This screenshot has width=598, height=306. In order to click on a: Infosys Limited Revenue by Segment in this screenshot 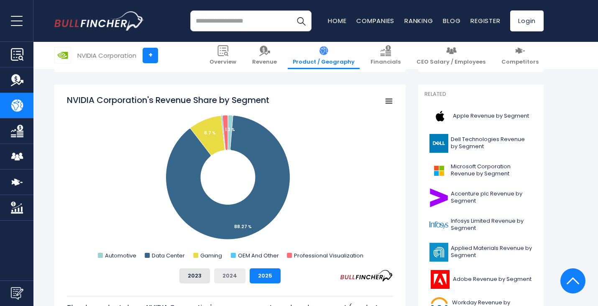, I will do `click(481, 225)`.